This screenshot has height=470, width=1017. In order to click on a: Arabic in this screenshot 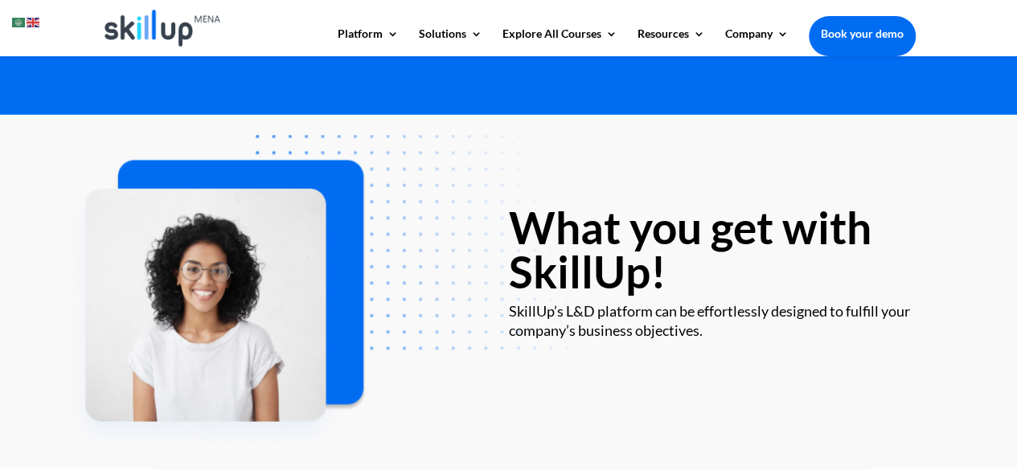, I will do `click(19, 21)`.